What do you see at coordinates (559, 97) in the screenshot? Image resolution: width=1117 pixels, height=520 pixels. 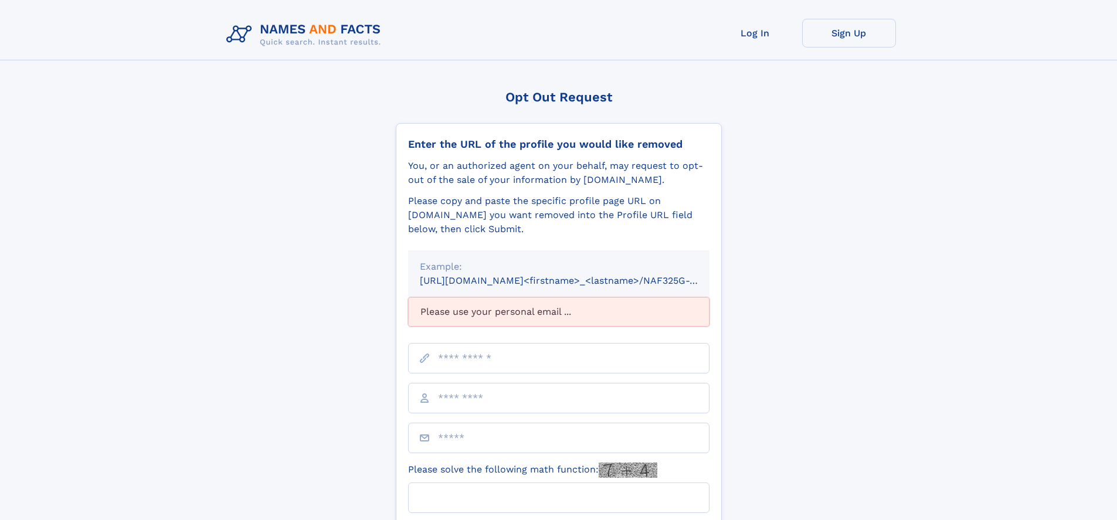 I see `div: Opt Out Request` at bounding box center [559, 97].